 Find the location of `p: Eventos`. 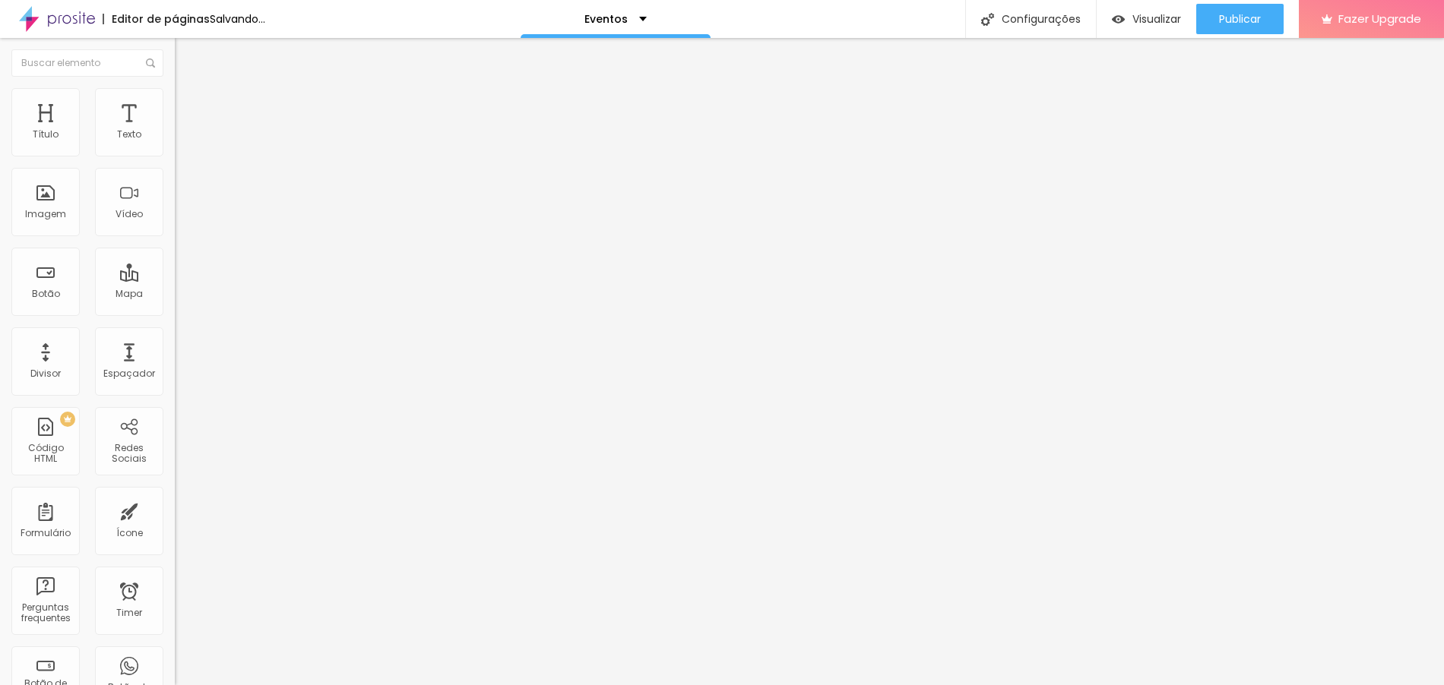

p: Eventos is located at coordinates (606, 19).